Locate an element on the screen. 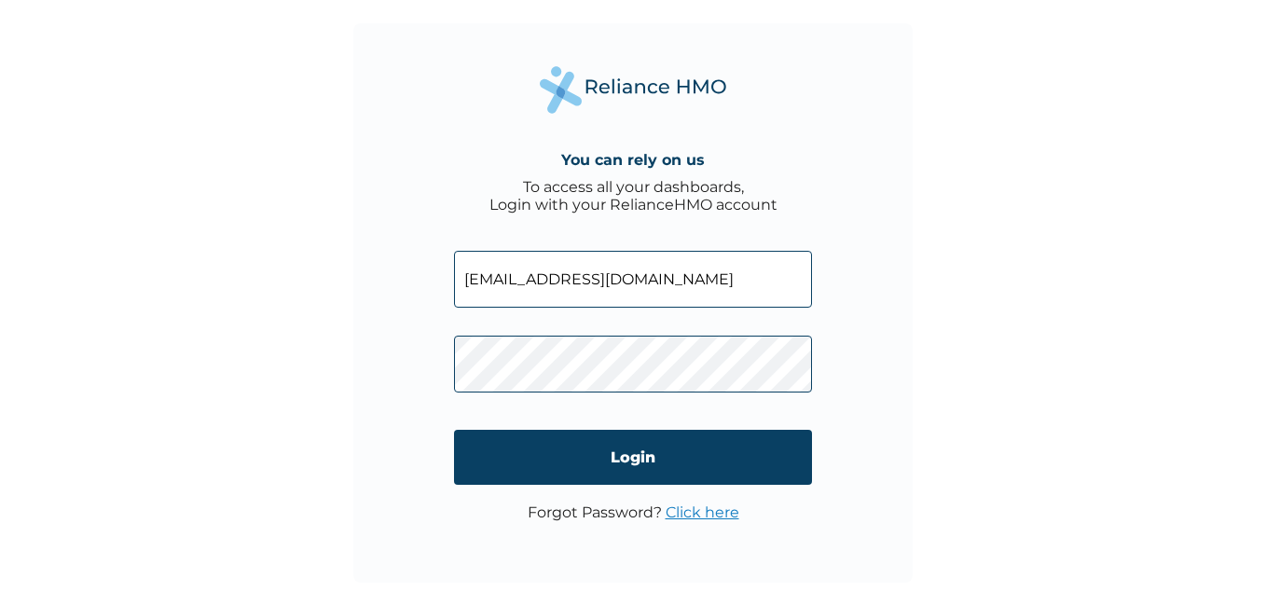 The width and height of the screenshot is (1266, 606). input: Login is located at coordinates (633, 457).